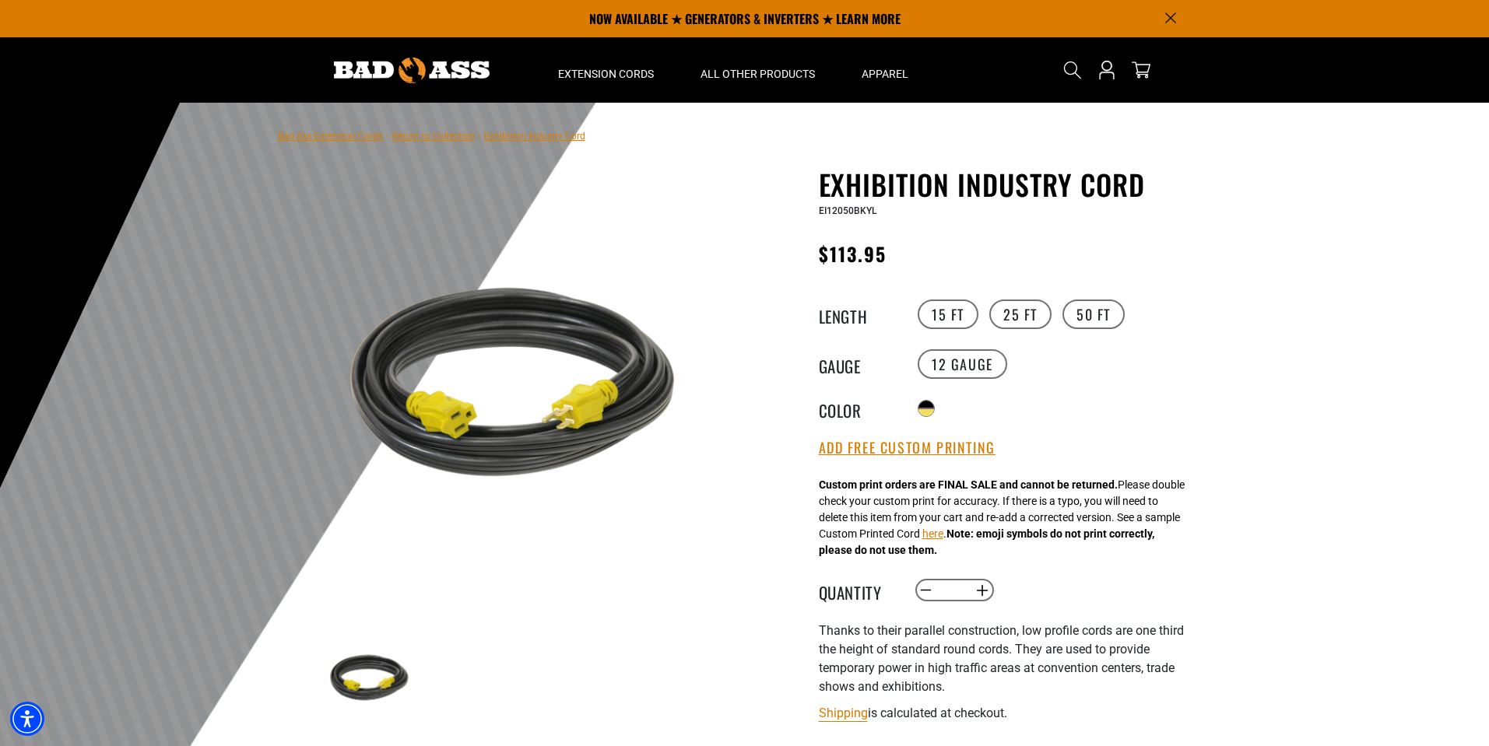  I want to click on label: 15 FT, so click(948, 314).